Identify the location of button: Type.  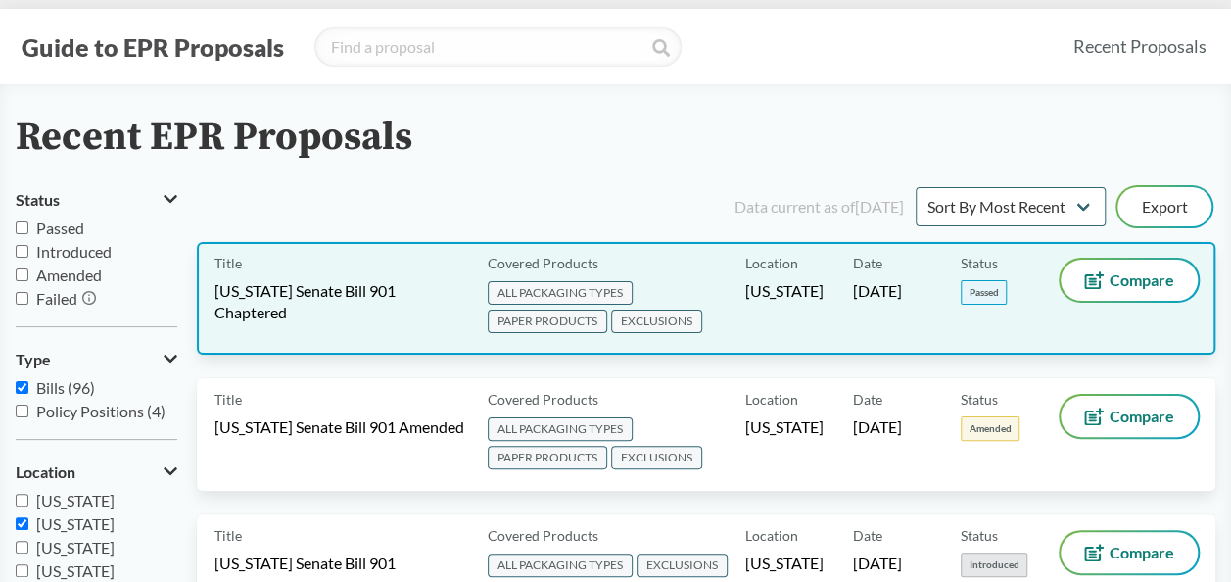
(96, 359).